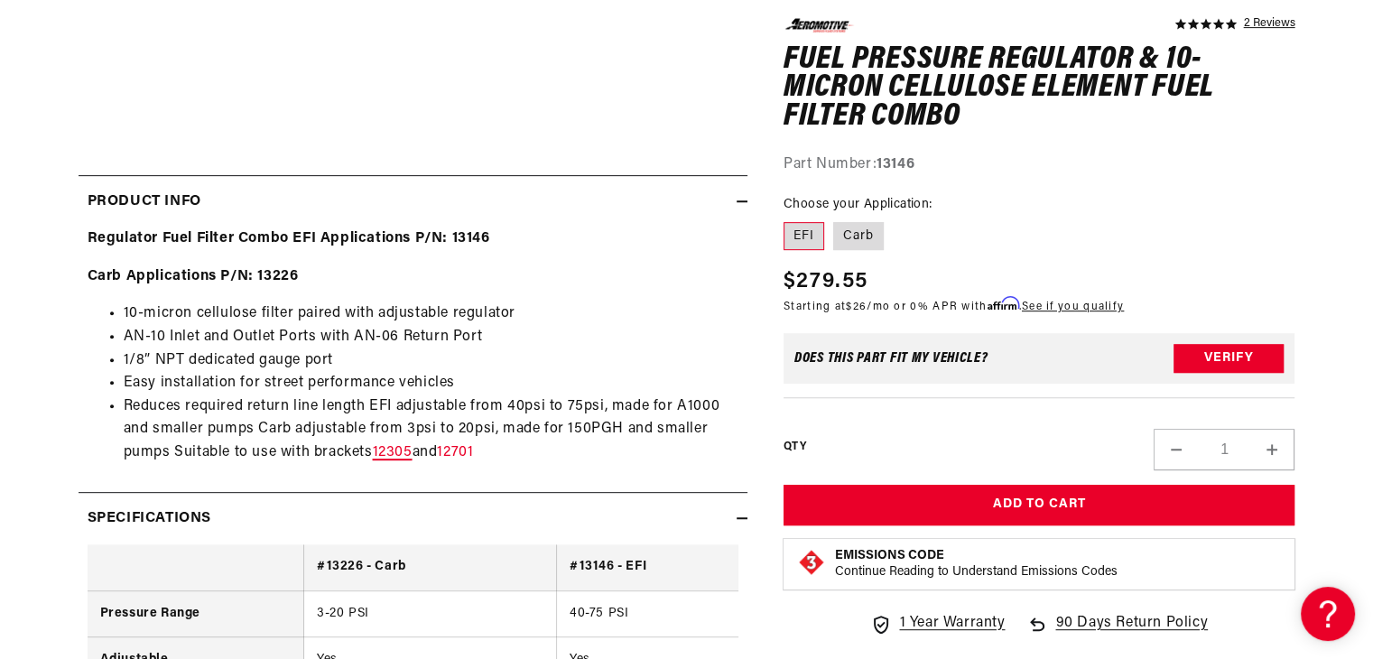 This screenshot has width=1373, height=659. Describe the element at coordinates (431, 430) in the screenshot. I see `li: Reduces required return line length EFI adjustable from 40psi to 75psi, made for A1000 and smalle...` at that location.